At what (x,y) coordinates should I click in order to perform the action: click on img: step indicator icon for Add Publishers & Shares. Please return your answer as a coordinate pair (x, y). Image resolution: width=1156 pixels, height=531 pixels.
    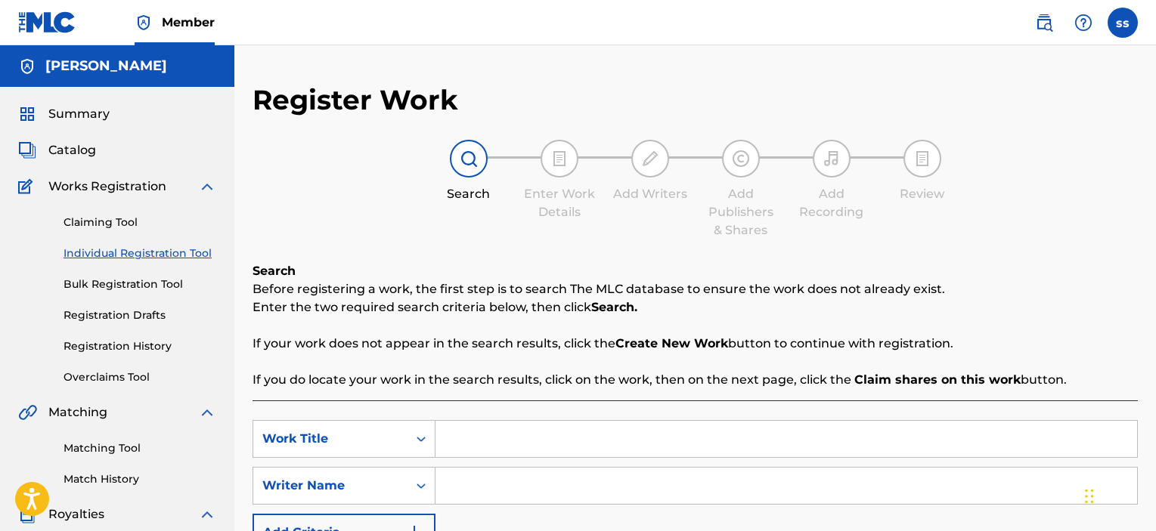
    Looking at the image, I should click on (741, 159).